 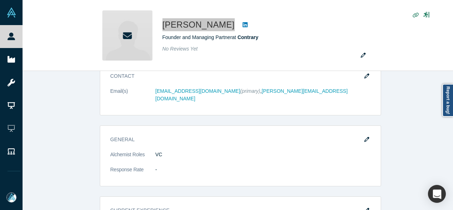 I want to click on img: Alchemist Vault Logo, so click(x=11, y=13).